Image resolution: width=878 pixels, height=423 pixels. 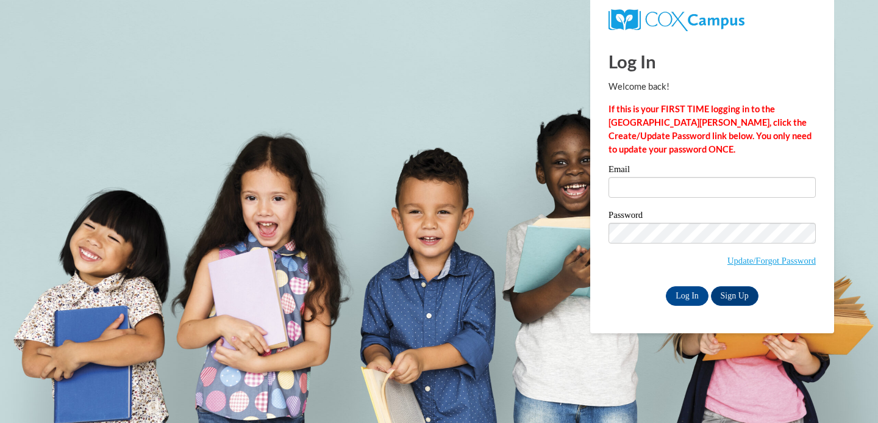 What do you see at coordinates (676, 19) in the screenshot?
I see `a: COX Campus` at bounding box center [676, 19].